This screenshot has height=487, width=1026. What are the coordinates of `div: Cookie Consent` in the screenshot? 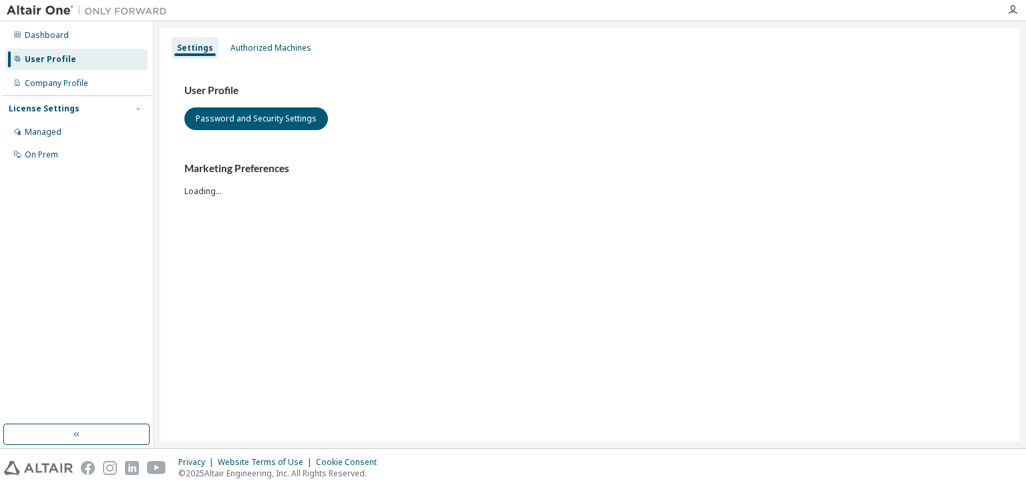 It's located at (350, 463).